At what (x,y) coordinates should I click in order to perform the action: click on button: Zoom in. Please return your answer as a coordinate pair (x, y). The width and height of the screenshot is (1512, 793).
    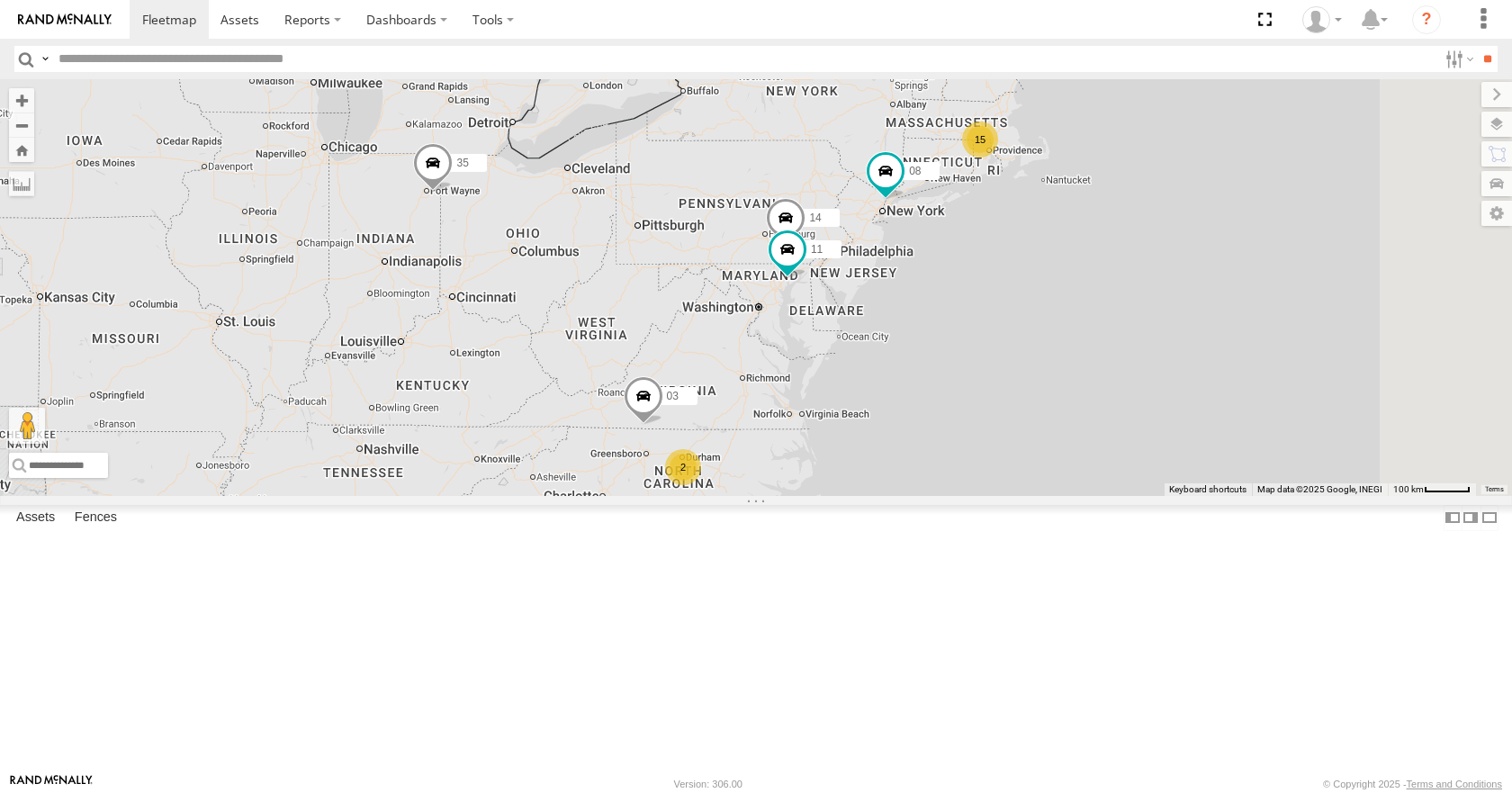
    Looking at the image, I should click on (21, 100).